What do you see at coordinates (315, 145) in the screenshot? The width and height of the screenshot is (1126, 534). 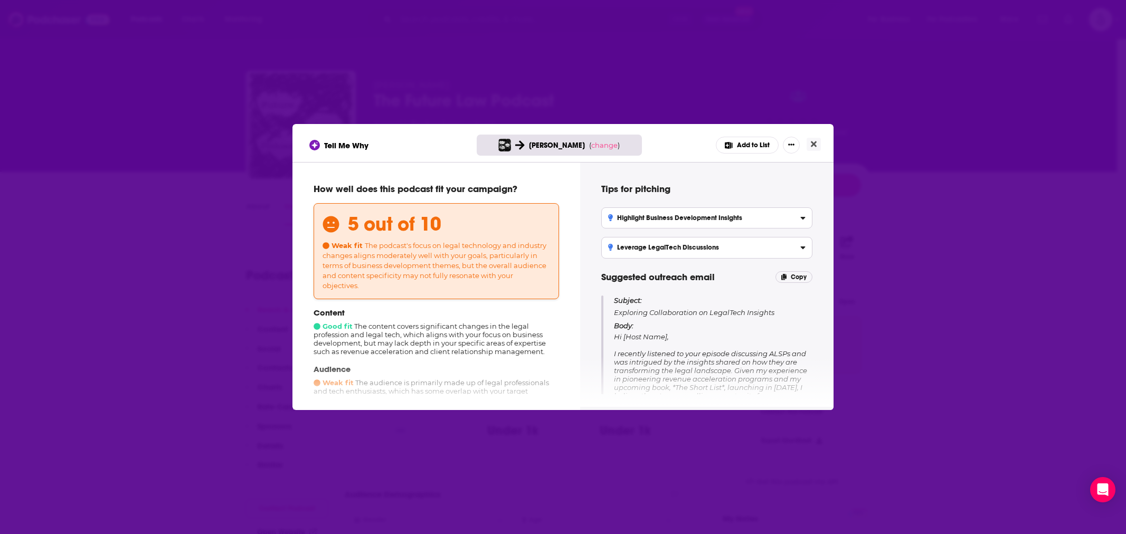 I see `img: tell me why sparkle` at bounding box center [315, 145].